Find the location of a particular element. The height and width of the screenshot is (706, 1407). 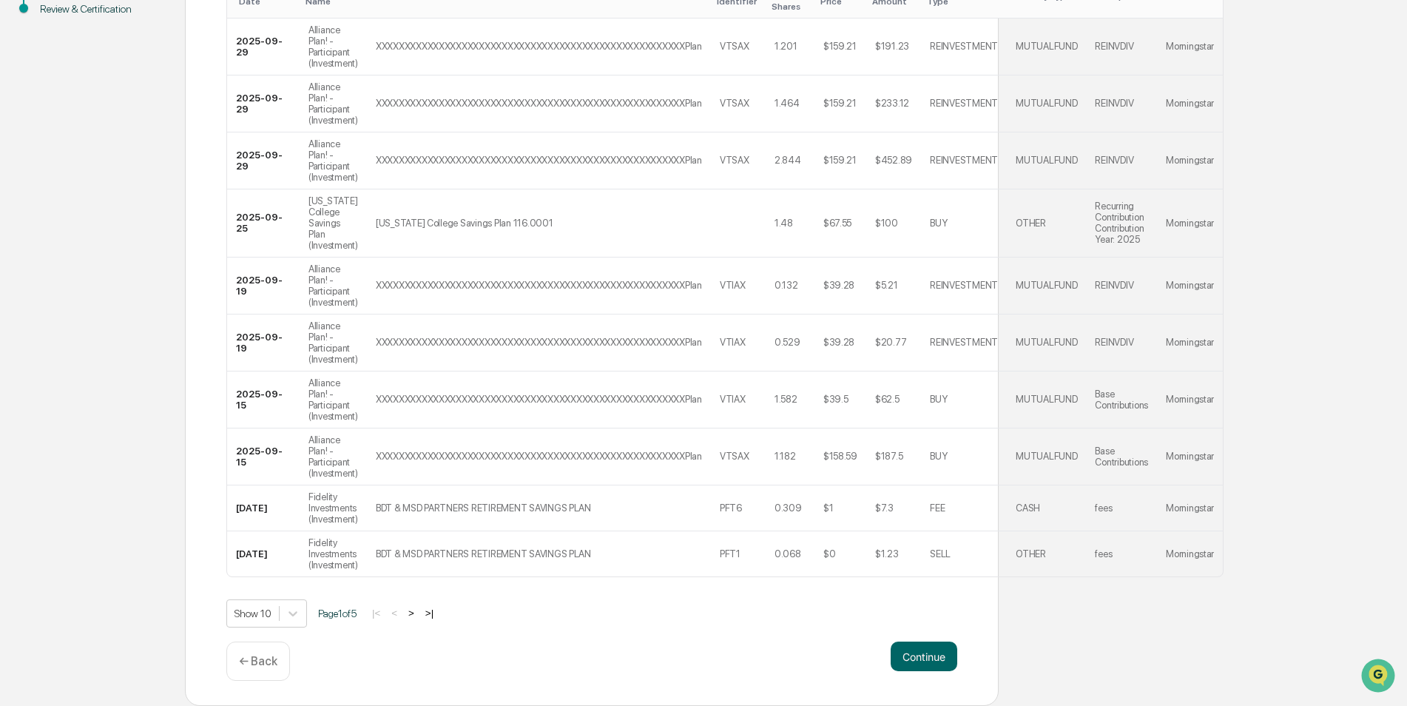

div: $39.5 is located at coordinates (836, 399).